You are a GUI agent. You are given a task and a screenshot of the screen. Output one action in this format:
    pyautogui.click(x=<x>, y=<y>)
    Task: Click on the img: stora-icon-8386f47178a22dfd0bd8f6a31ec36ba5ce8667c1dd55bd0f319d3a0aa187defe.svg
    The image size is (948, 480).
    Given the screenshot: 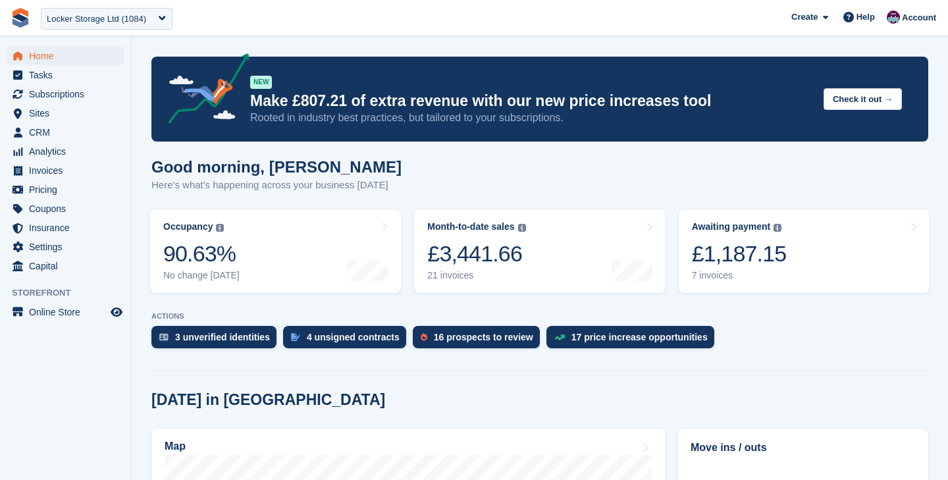 What is the action you would take?
    pyautogui.click(x=20, y=18)
    